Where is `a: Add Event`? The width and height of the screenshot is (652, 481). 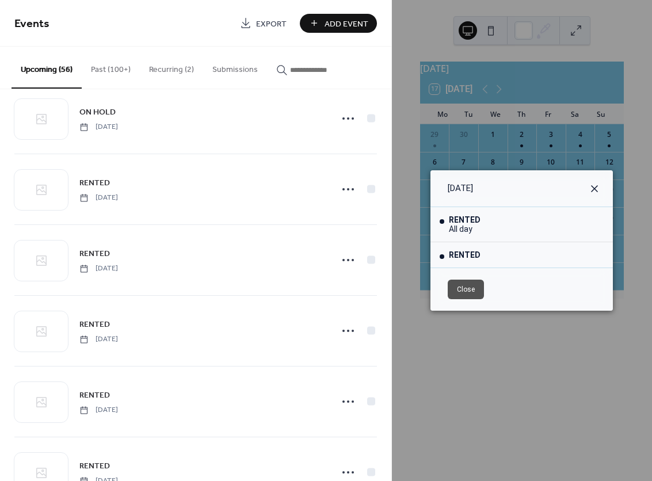
a: Add Event is located at coordinates (338, 23).